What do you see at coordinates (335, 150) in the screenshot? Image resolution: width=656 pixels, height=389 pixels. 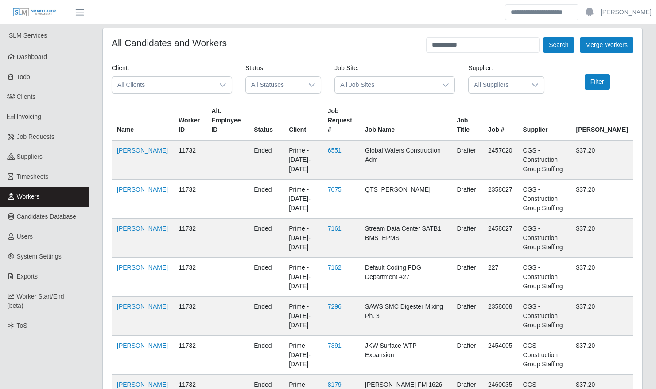 I see `a: 6551` at bounding box center [335, 150].